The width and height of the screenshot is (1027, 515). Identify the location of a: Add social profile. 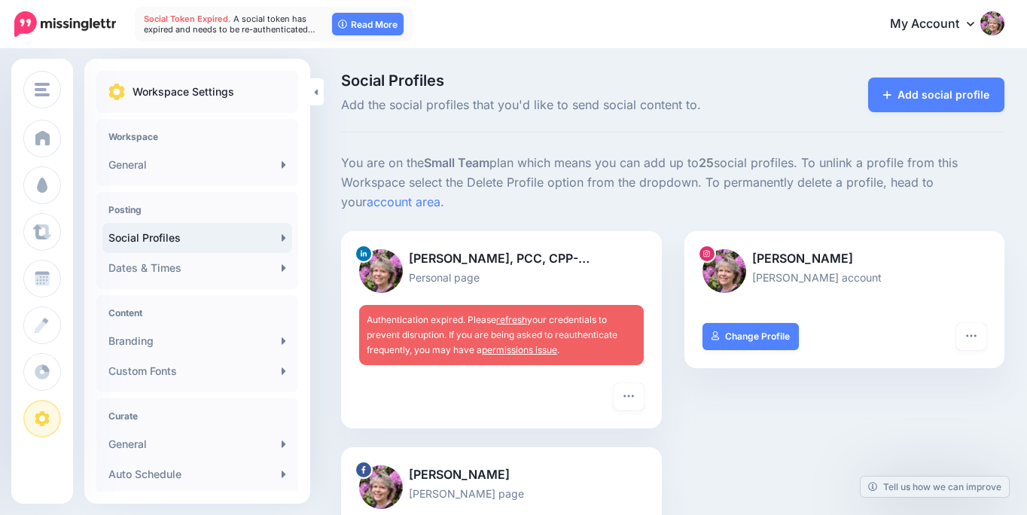
(936, 95).